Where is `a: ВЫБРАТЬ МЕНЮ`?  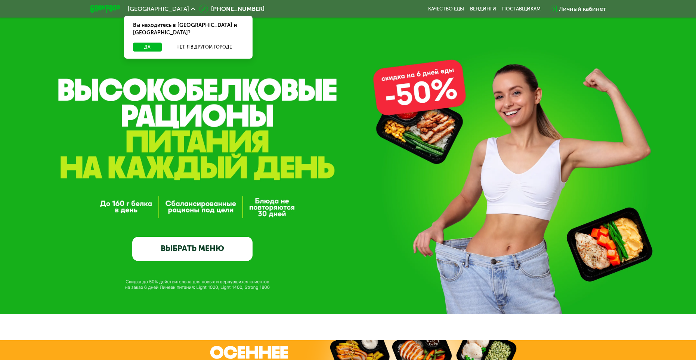
a: ВЫБРАТЬ МЕНЮ is located at coordinates (192, 249).